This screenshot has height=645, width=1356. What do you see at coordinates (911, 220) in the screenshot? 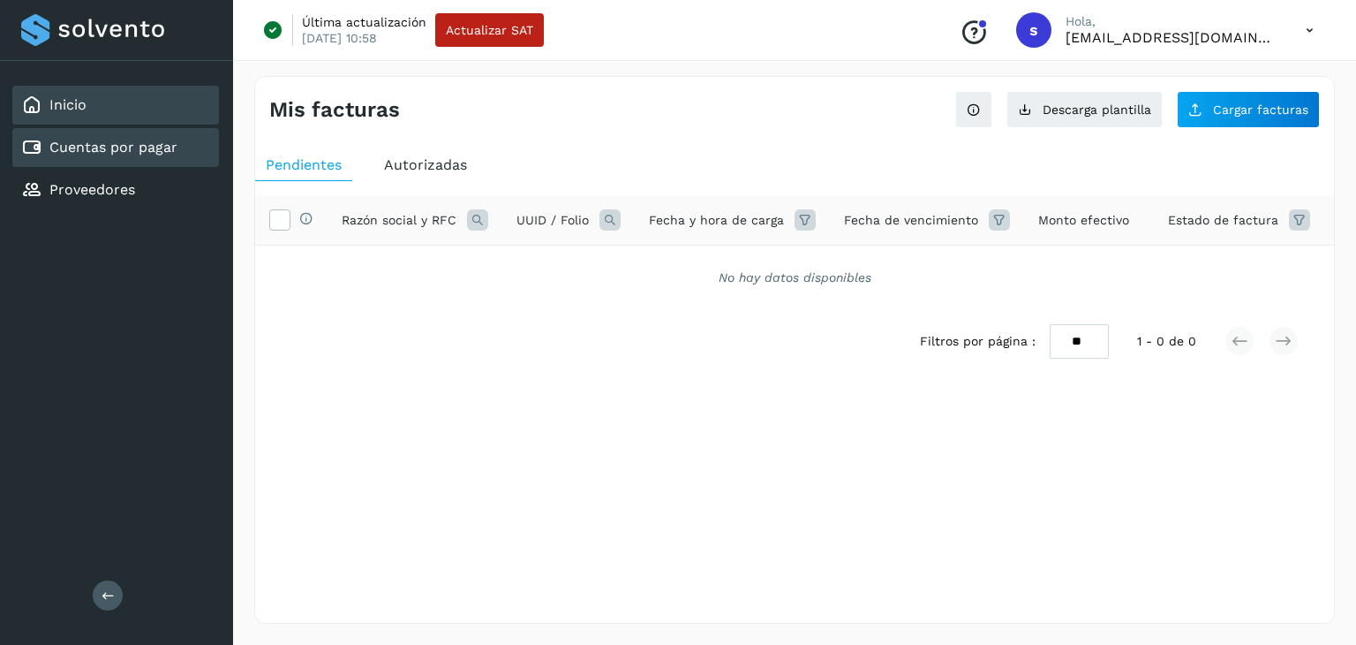
I see `span: Fecha de vencimiento` at bounding box center [911, 220].